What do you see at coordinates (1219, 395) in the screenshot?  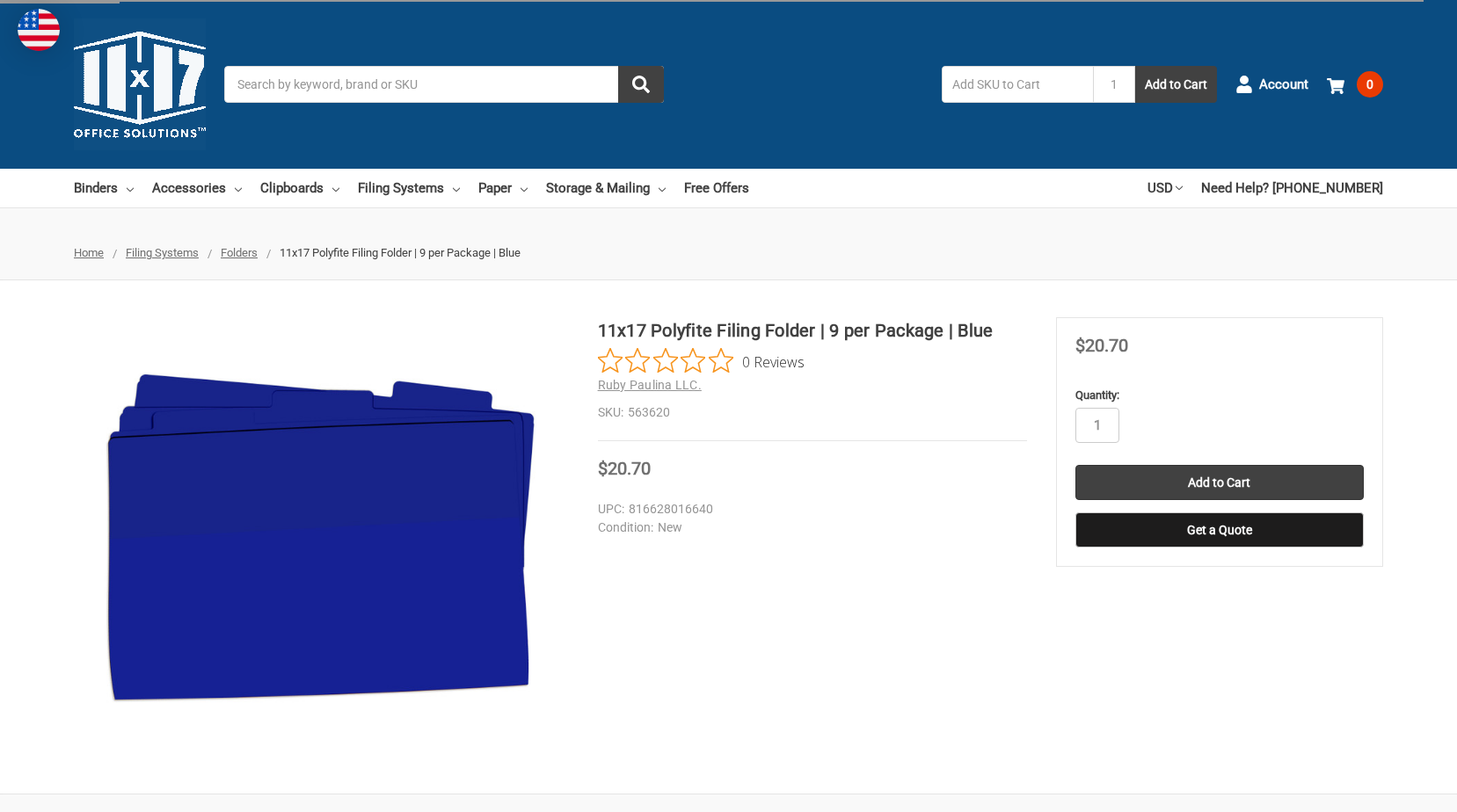 I see `label: Quantity:` at bounding box center [1219, 395].